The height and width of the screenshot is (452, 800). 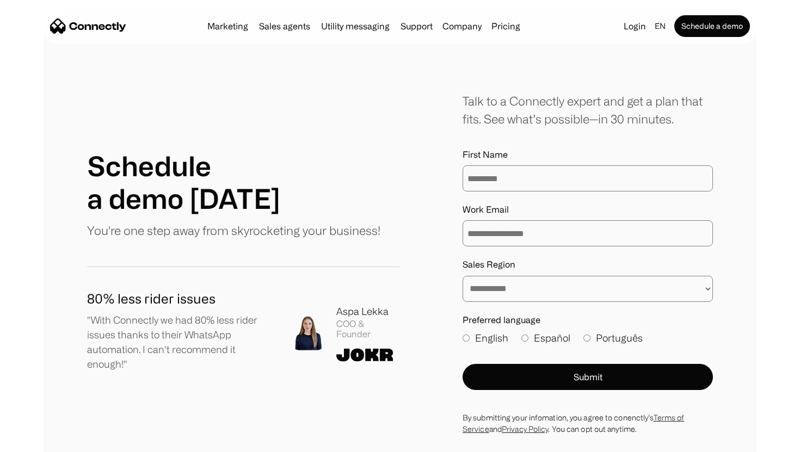 I want to click on a: Terms of Service, so click(x=573, y=423).